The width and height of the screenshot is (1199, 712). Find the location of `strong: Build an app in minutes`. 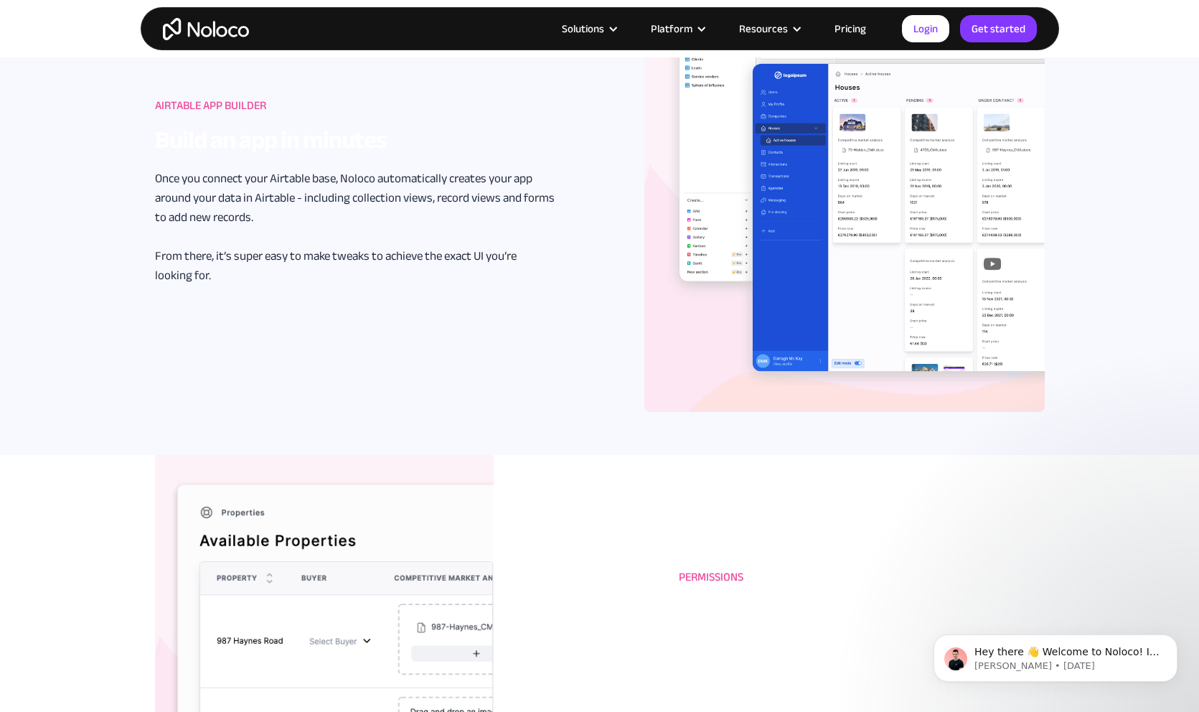

strong: Build an app in minutes is located at coordinates (270, 140).